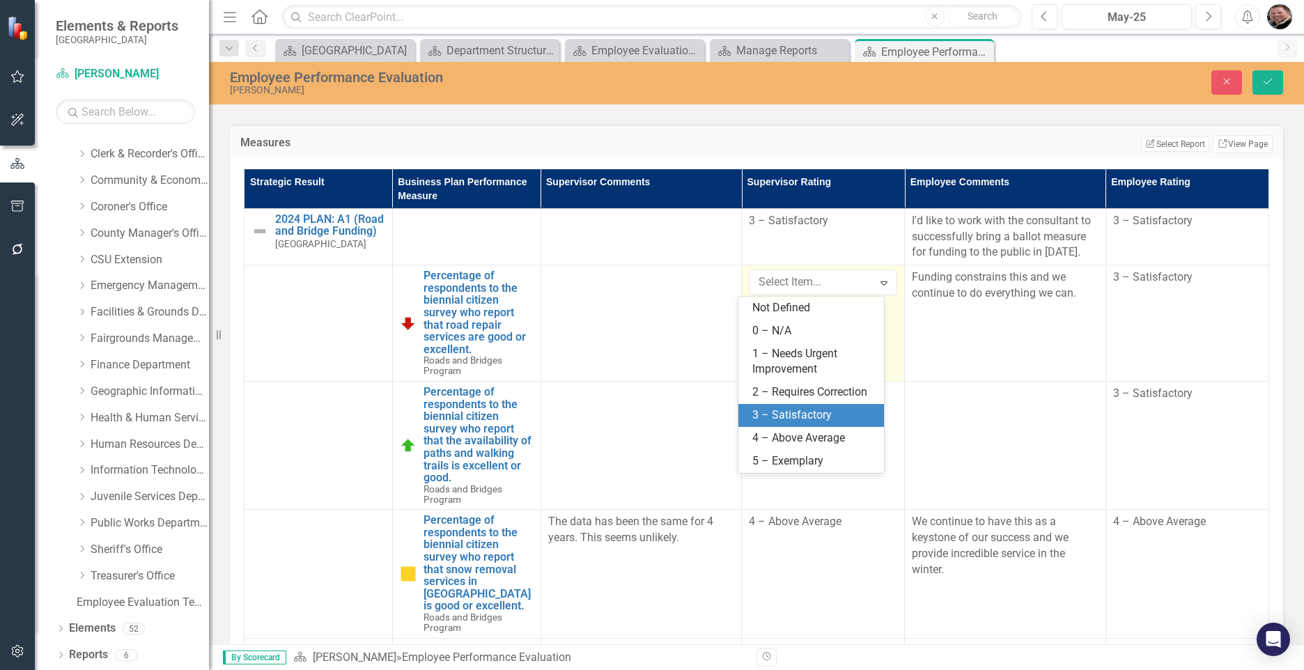  What do you see at coordinates (150, 392) in the screenshot?
I see `a: Geographic Information Services Department` at bounding box center [150, 392].